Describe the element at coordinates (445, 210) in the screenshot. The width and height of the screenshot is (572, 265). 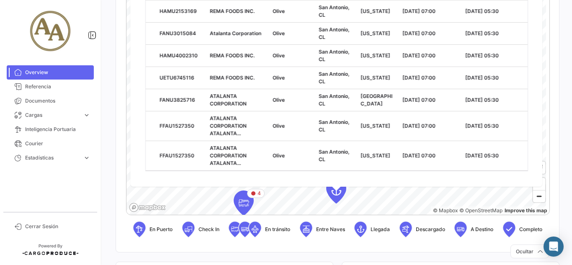
I see `a: Mapbox` at that location.